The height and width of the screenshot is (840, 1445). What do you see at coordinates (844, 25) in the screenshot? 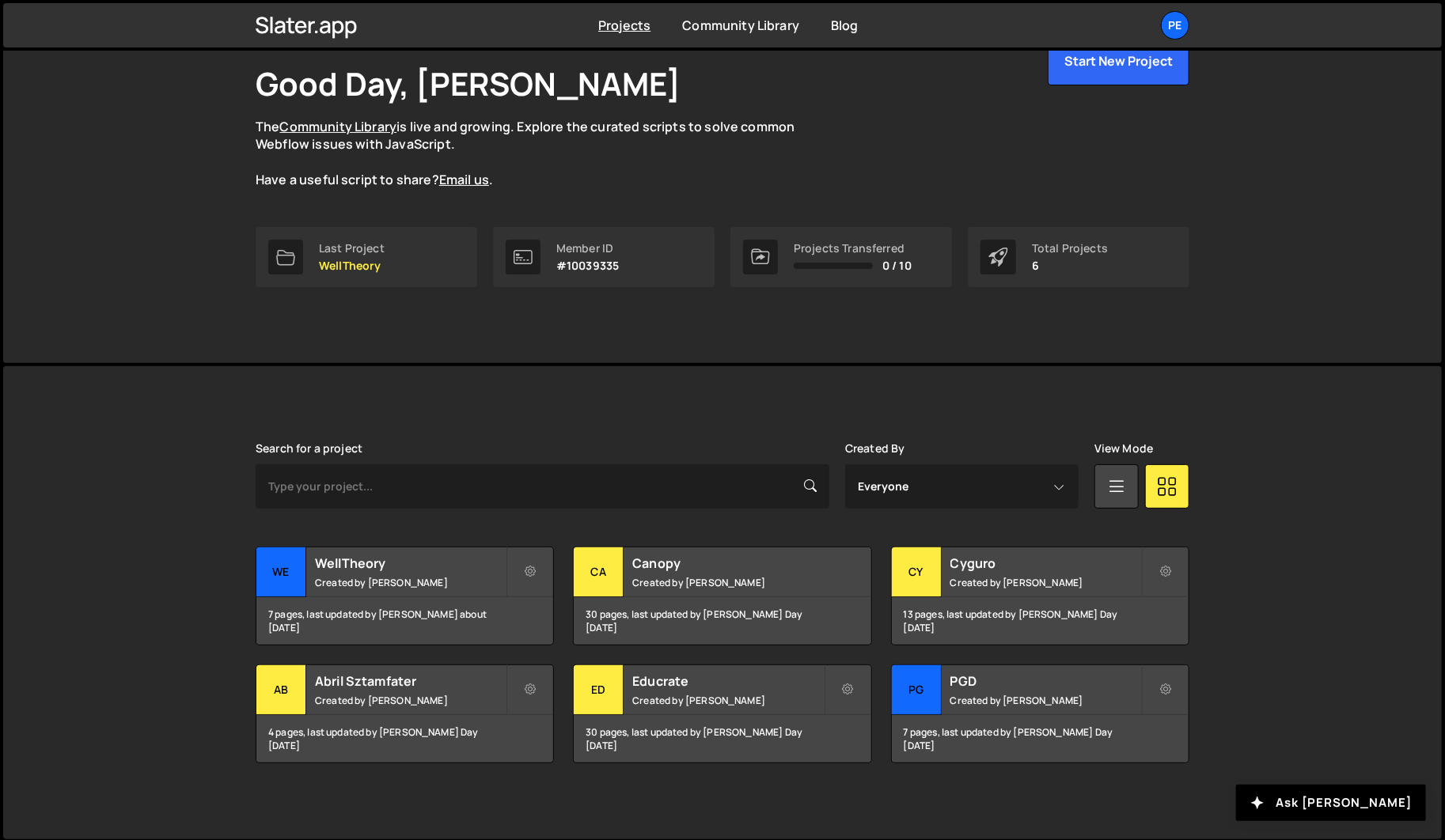
I see `a: Blog` at bounding box center [844, 25].